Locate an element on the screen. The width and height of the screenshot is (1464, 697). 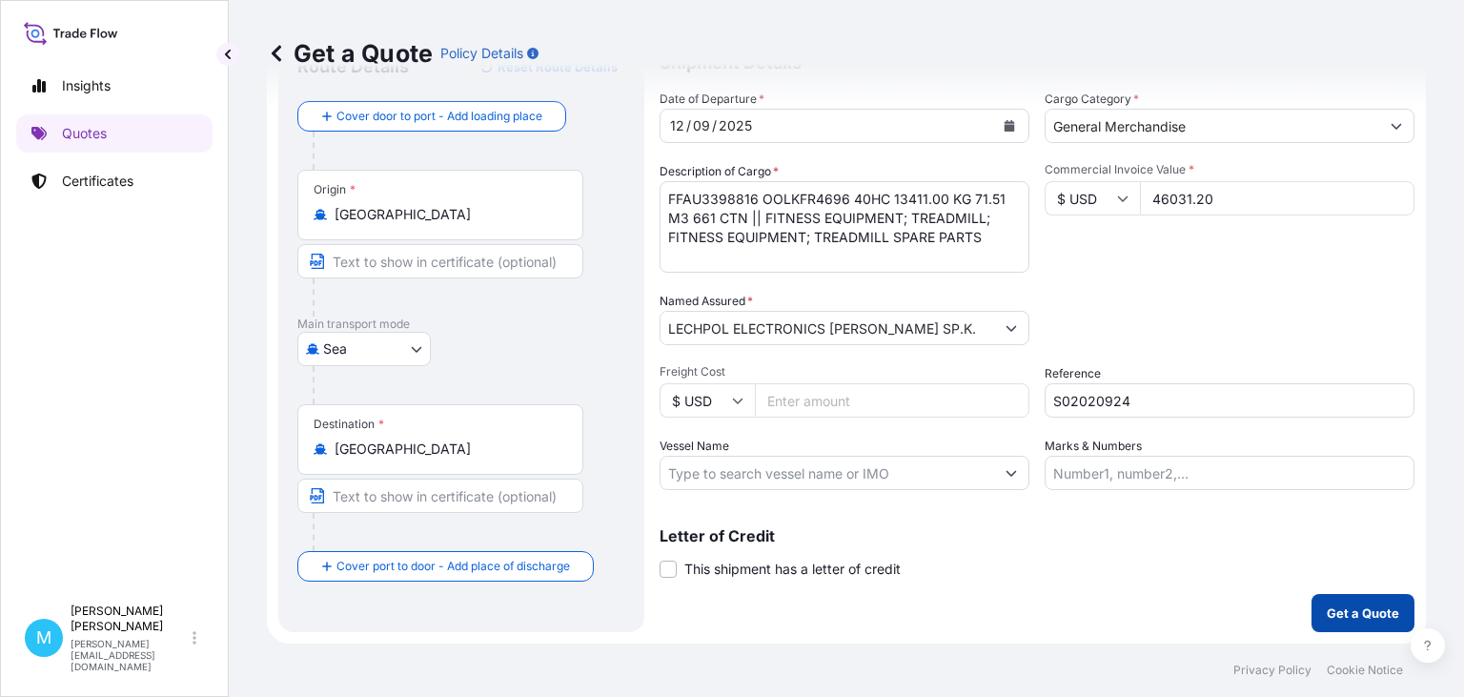
span: M is located at coordinates (44, 638).